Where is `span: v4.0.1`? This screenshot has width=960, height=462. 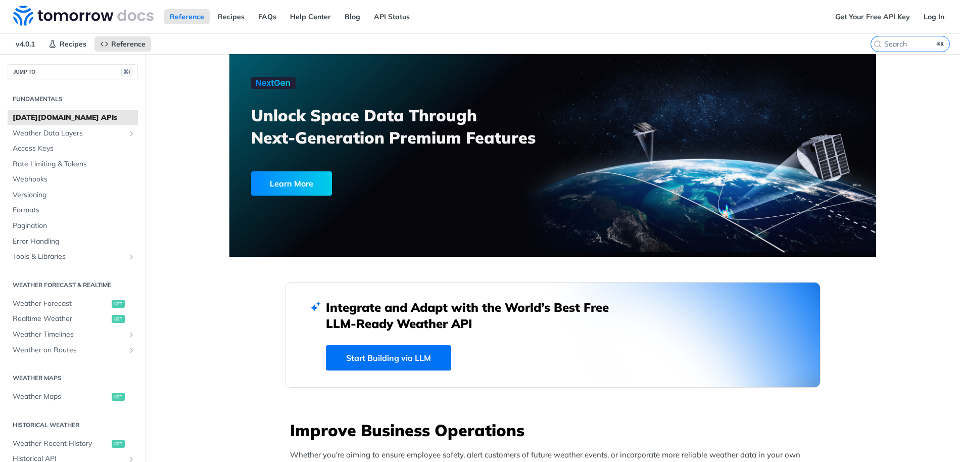
span: v4.0.1 is located at coordinates (25, 44).